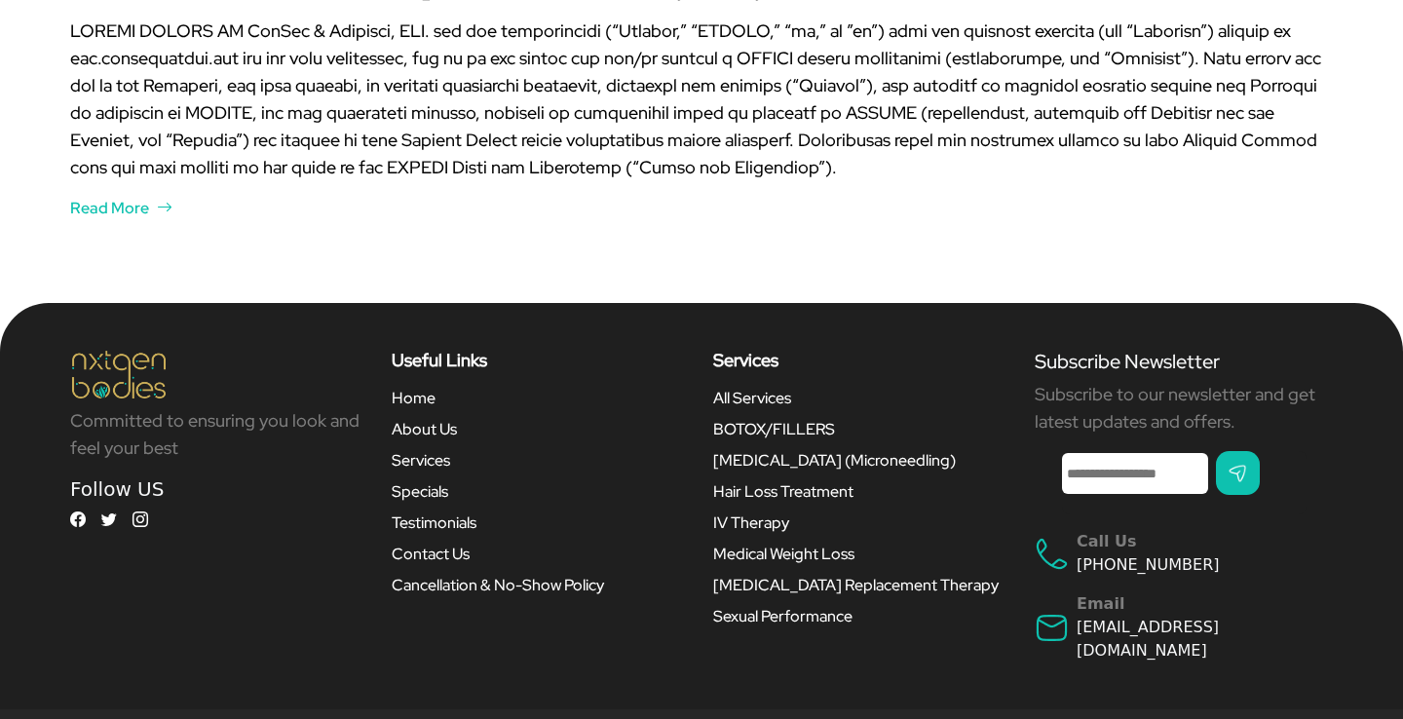 The height and width of the screenshot is (719, 1403). What do you see at coordinates (1184, 408) in the screenshot?
I see `p: Subscribe to our newsletter and get latest updates and offers.` at bounding box center [1184, 408].